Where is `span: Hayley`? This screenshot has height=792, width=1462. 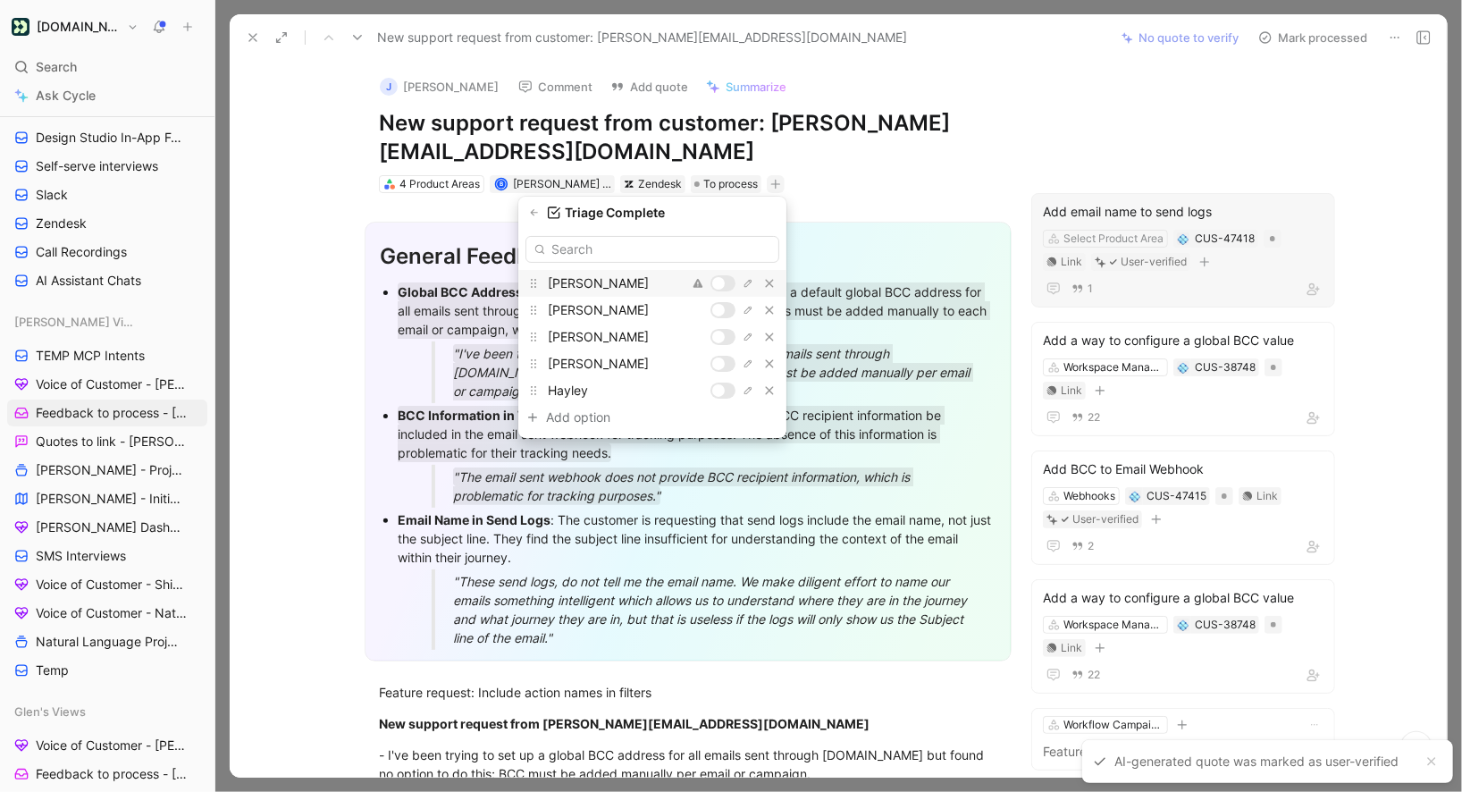 span: Hayley is located at coordinates (568, 390).